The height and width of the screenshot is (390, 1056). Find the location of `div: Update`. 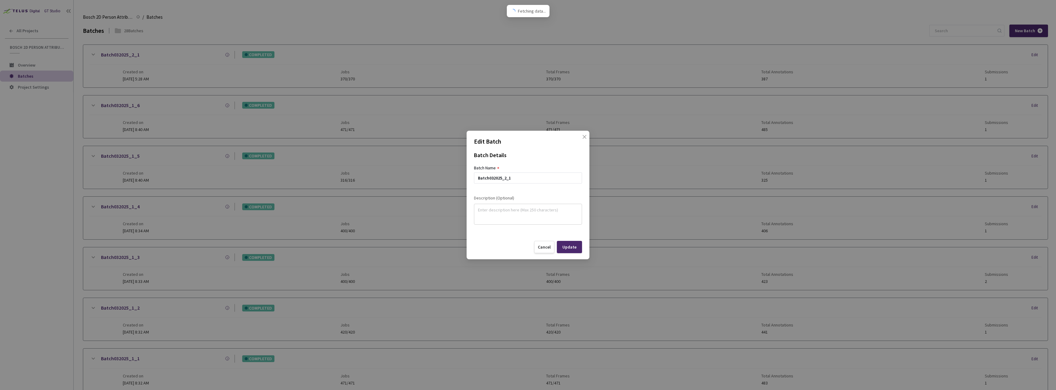

div: Update is located at coordinates (569, 247).